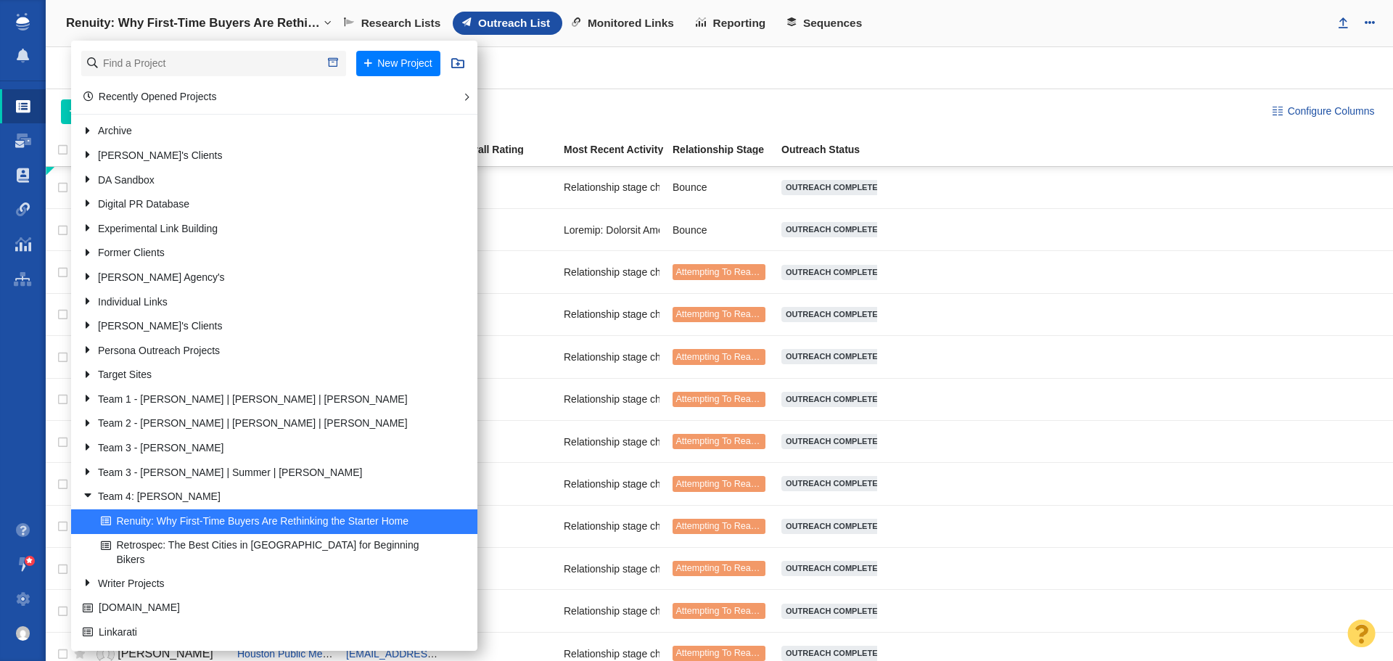 This screenshot has width=1393, height=661. What do you see at coordinates (514, 23) in the screenshot?
I see `span: Outreach List` at bounding box center [514, 23].